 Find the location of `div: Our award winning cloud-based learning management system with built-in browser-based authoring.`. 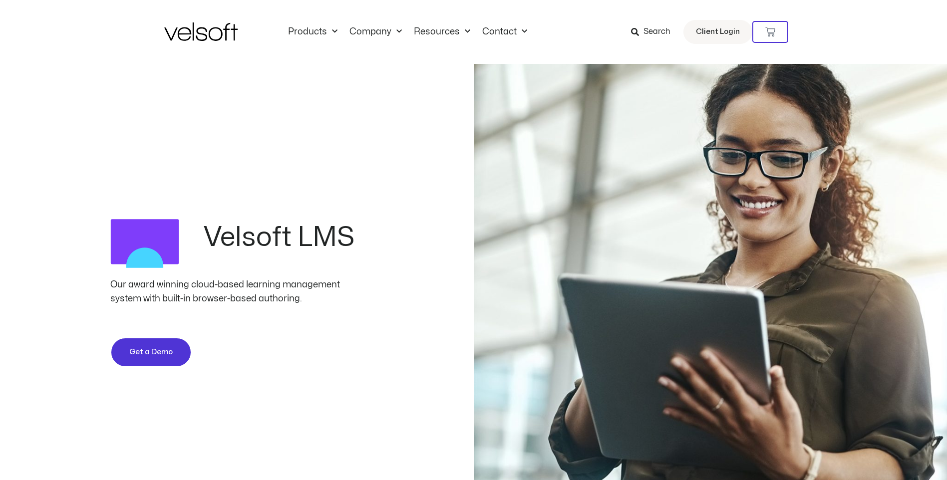

div: Our award winning cloud-based learning management system with built-in browser-based authoring. is located at coordinates (237, 292).